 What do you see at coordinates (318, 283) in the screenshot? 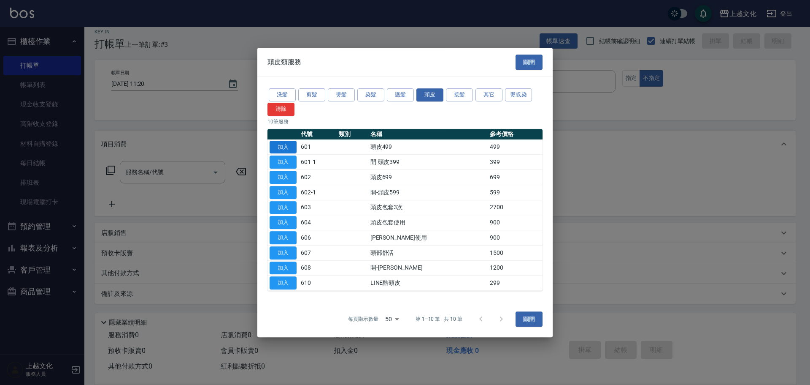
I see `td: 610` at bounding box center [318, 283].